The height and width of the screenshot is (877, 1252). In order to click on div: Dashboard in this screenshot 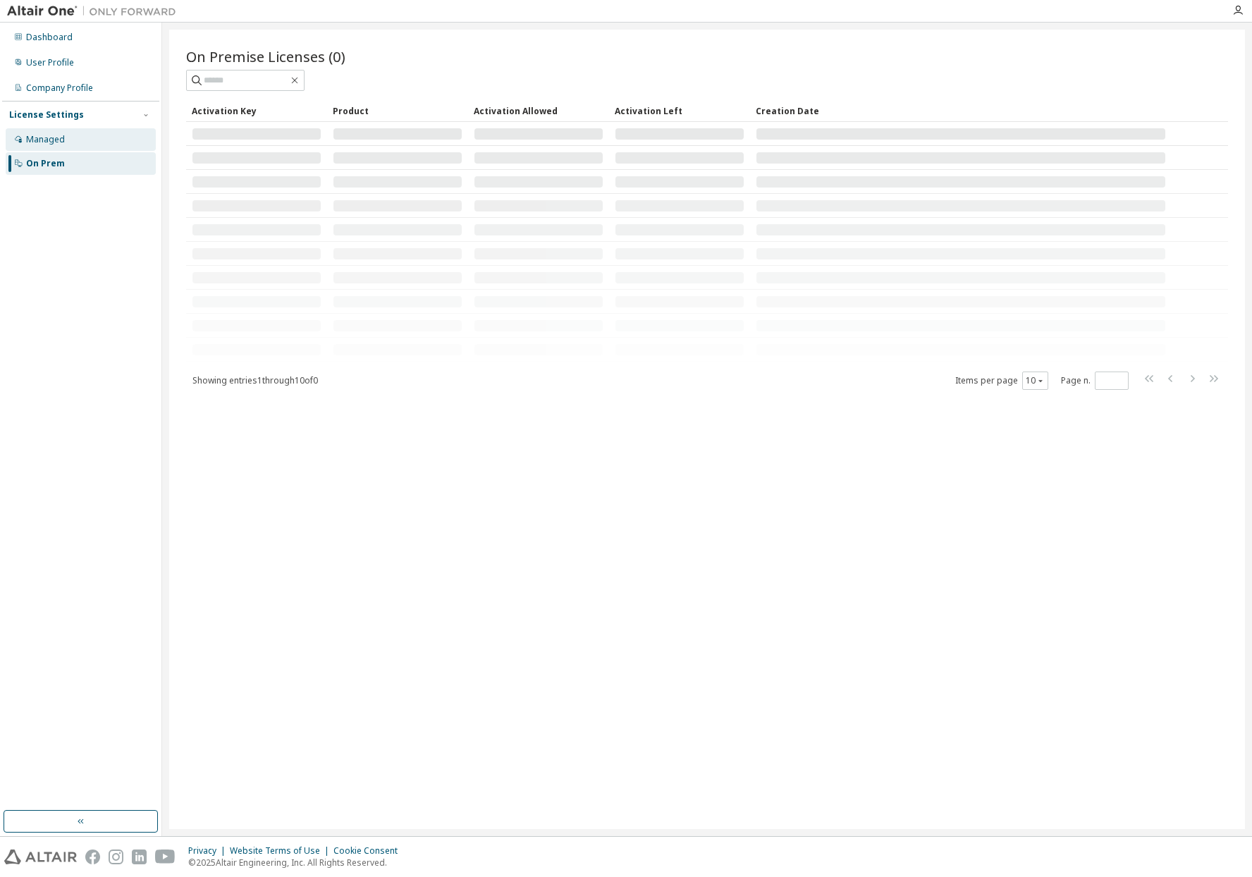, I will do `click(49, 37)`.